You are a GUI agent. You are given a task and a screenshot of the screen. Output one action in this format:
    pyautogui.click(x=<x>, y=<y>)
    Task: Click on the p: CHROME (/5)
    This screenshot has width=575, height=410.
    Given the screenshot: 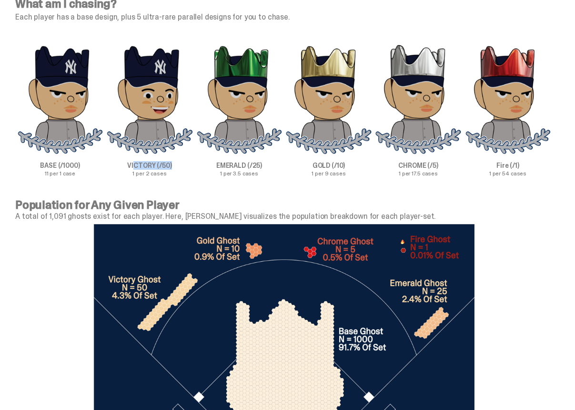 What is the action you would take?
    pyautogui.click(x=418, y=165)
    